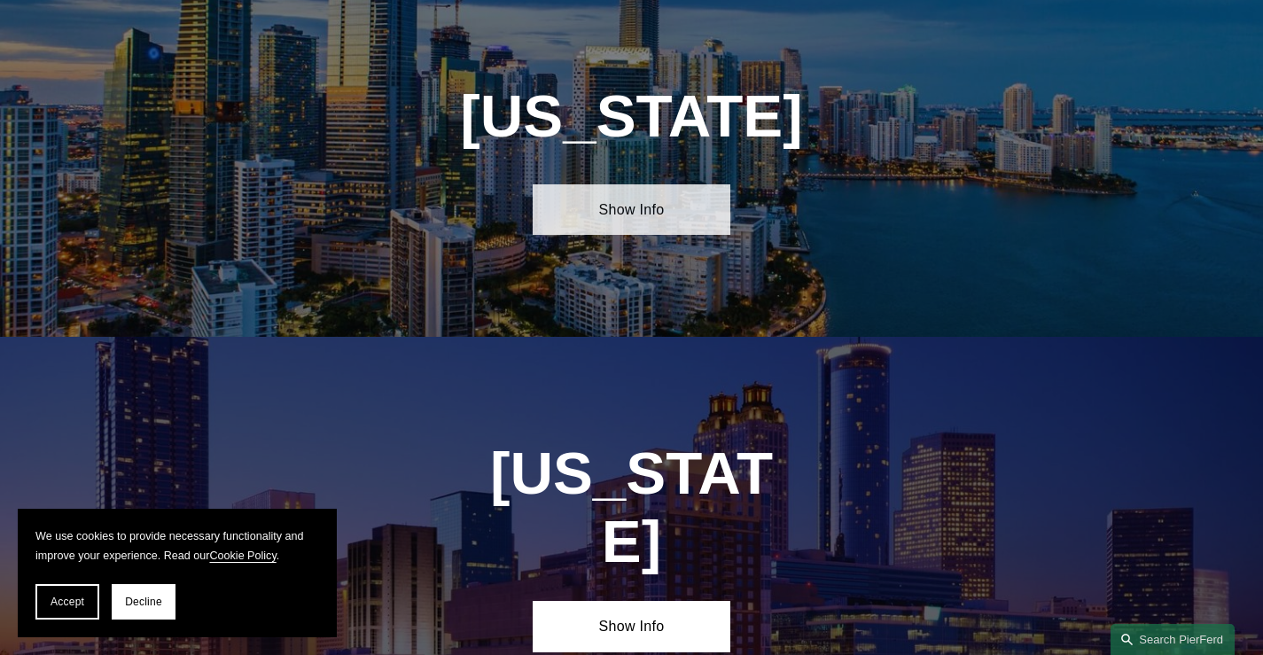 This screenshot has width=1263, height=655. Describe the element at coordinates (144, 602) in the screenshot. I see `button: Decline` at that location.